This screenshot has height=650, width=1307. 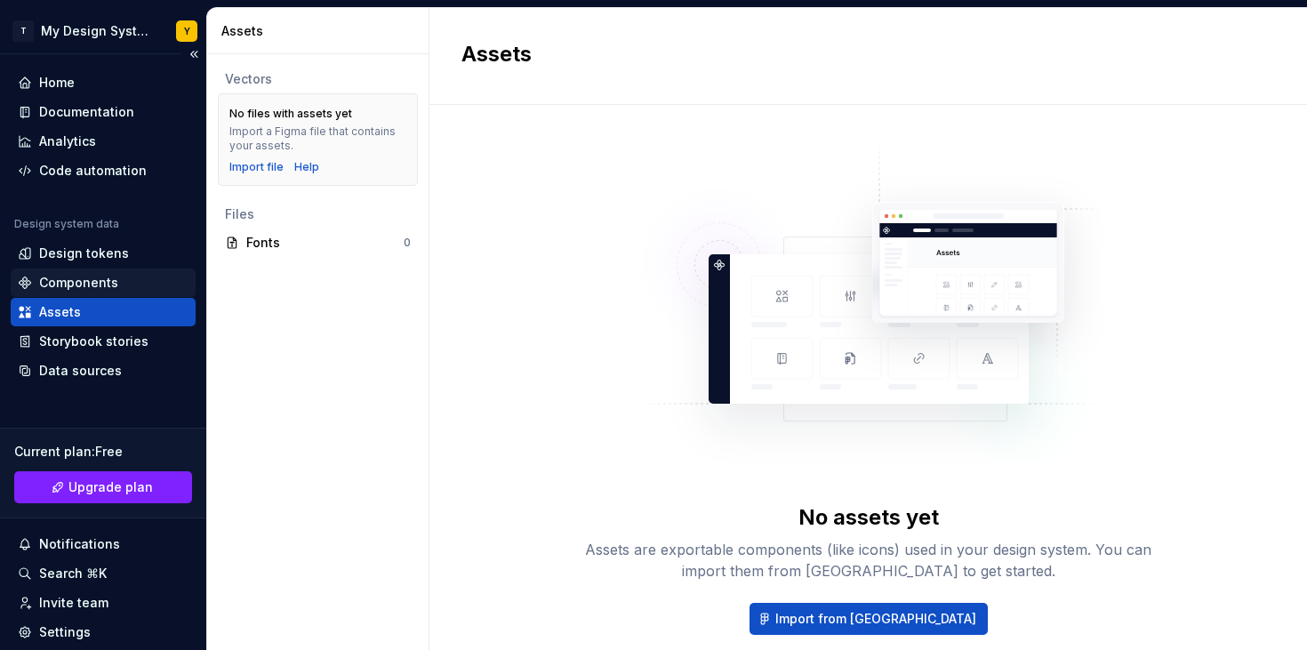 What do you see at coordinates (869, 517) in the screenshot?
I see `div: No assets yet` at bounding box center [869, 517].